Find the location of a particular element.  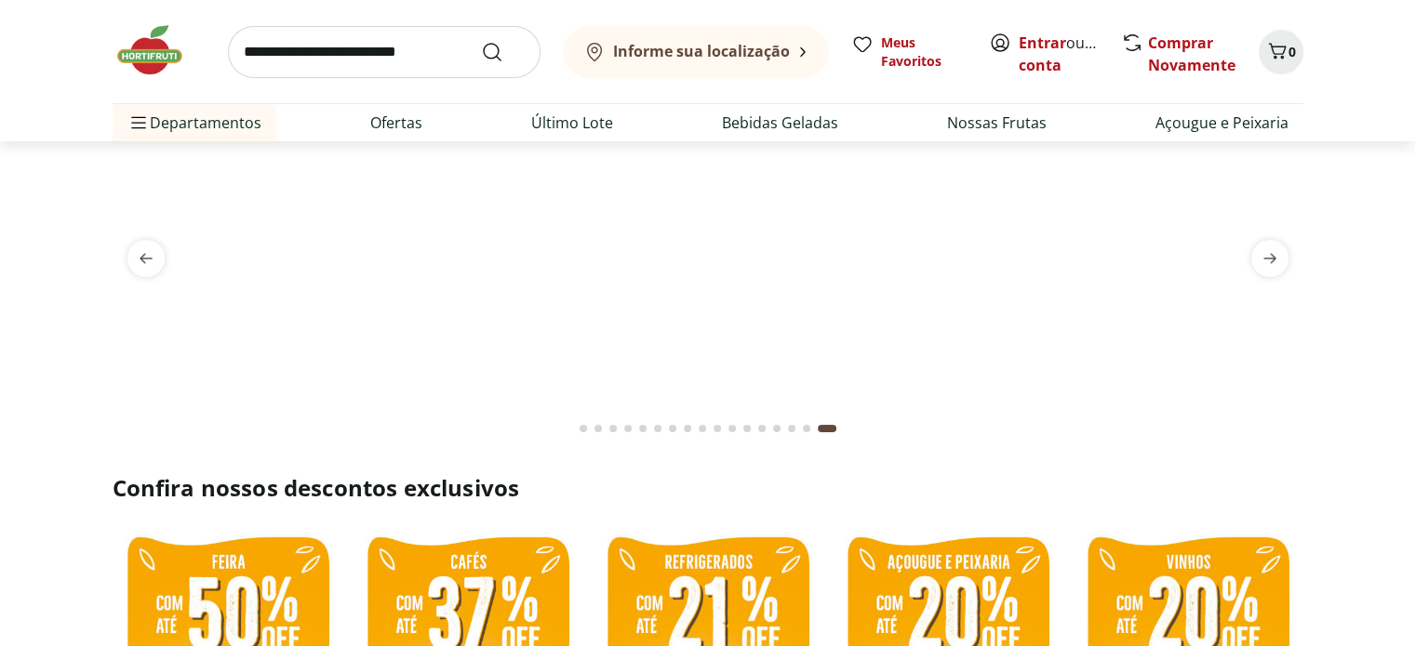

a: Comprar Novamente is located at coordinates (1191, 54).